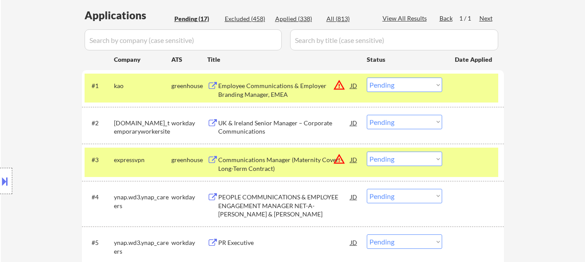  Describe the element at coordinates (247, 19) in the screenshot. I see `div: Excluded (458)` at that location.